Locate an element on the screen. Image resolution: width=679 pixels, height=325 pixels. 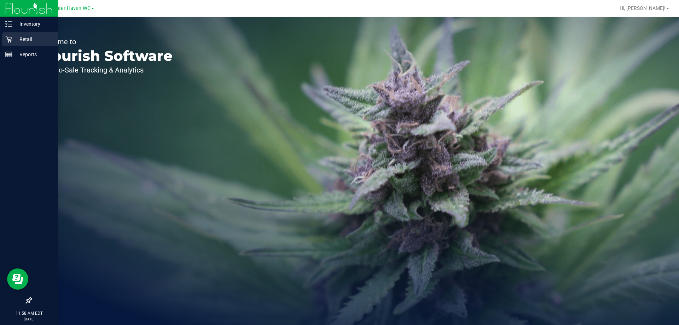
p: Welcome to is located at coordinates (105, 42).